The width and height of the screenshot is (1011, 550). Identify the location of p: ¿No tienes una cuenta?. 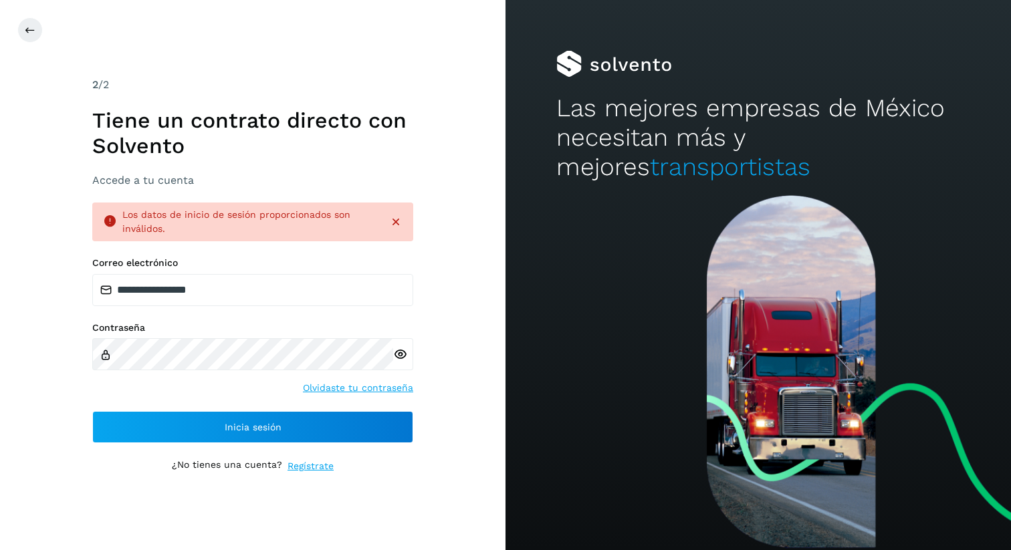
(227, 466).